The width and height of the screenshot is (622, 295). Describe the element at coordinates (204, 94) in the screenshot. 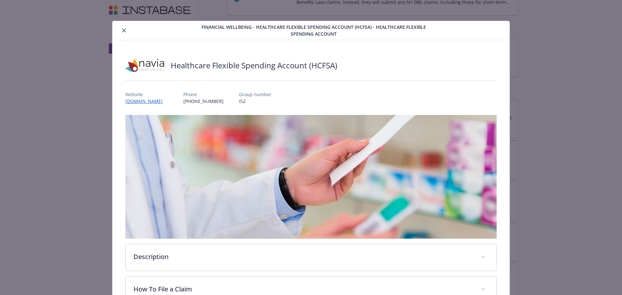

I see `p: Phone` at that location.